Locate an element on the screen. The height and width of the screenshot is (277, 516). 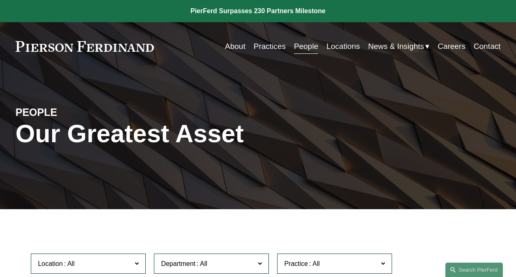
a: Practices is located at coordinates (270, 46).